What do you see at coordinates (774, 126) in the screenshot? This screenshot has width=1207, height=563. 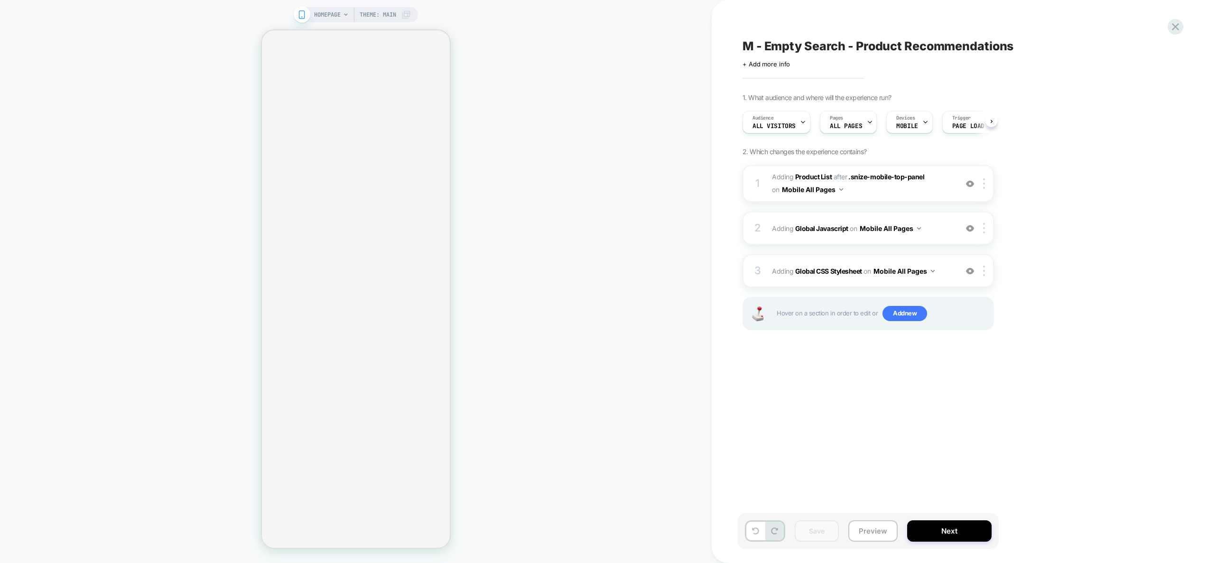 I see `span: All Visitors` at bounding box center [774, 126].